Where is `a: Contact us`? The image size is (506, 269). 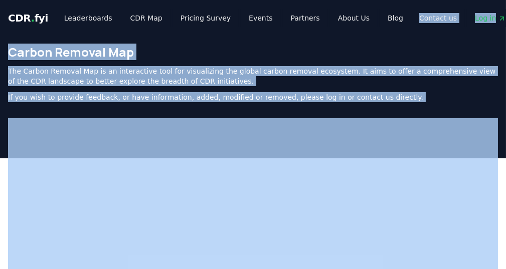 a: Contact us is located at coordinates (438, 18).